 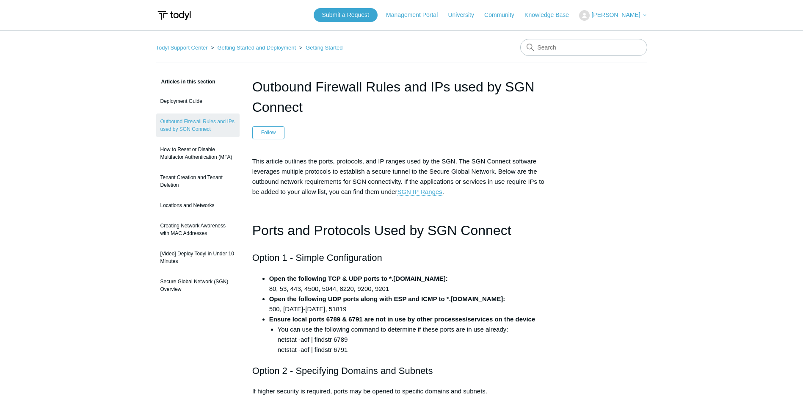 What do you see at coordinates (416, 15) in the screenshot?
I see `a: Management Portal` at bounding box center [416, 15].